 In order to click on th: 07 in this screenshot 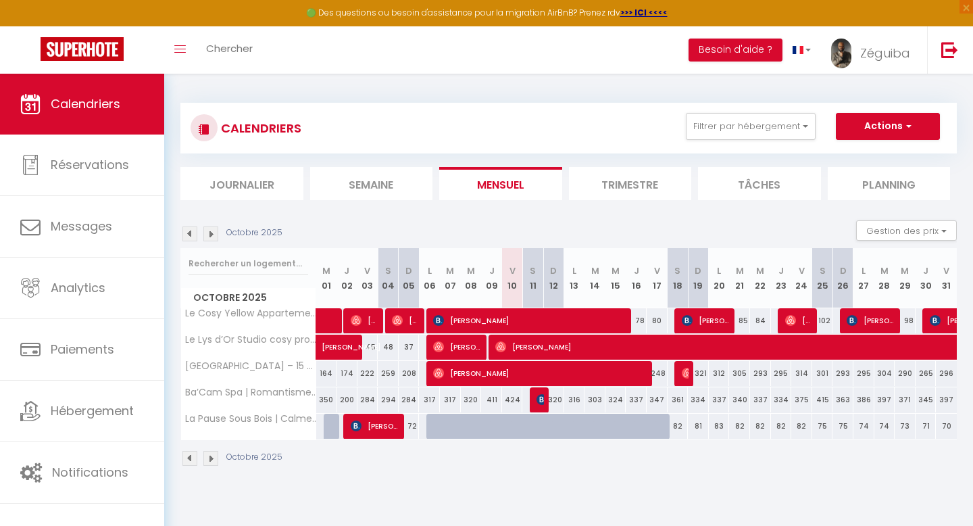, I will do `click(450, 278)`.